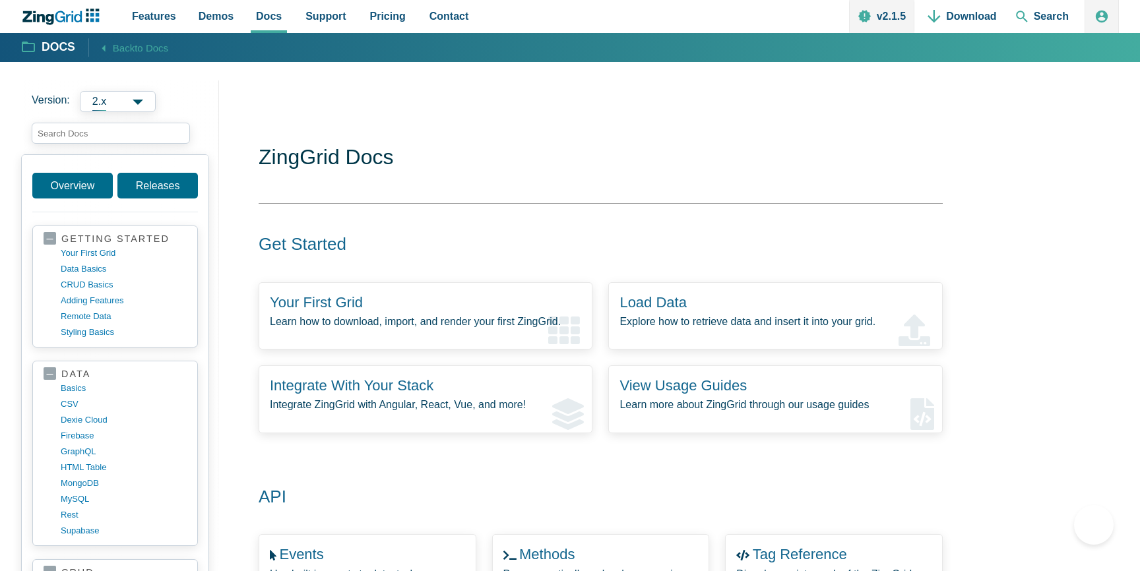 The height and width of the screenshot is (571, 1140). What do you see at coordinates (584, 245) in the screenshot?
I see `h2: Get Started` at bounding box center [584, 245].